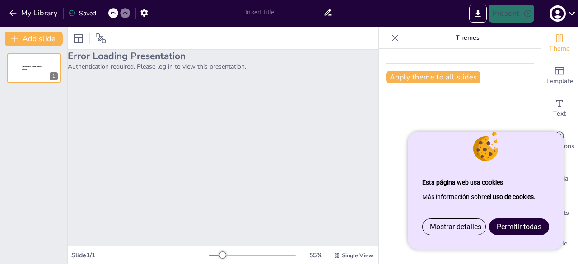  What do you see at coordinates (455, 227) in the screenshot?
I see `a: Mostrar detalles` at bounding box center [455, 227].